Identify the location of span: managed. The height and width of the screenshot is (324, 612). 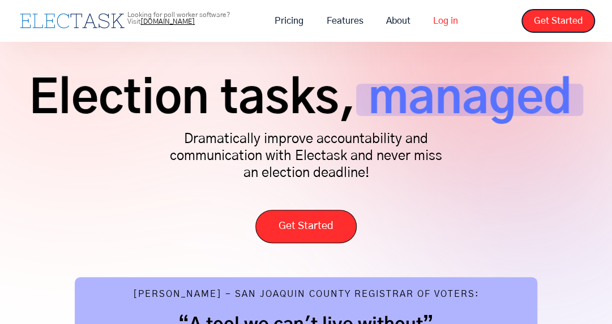
(469, 100).